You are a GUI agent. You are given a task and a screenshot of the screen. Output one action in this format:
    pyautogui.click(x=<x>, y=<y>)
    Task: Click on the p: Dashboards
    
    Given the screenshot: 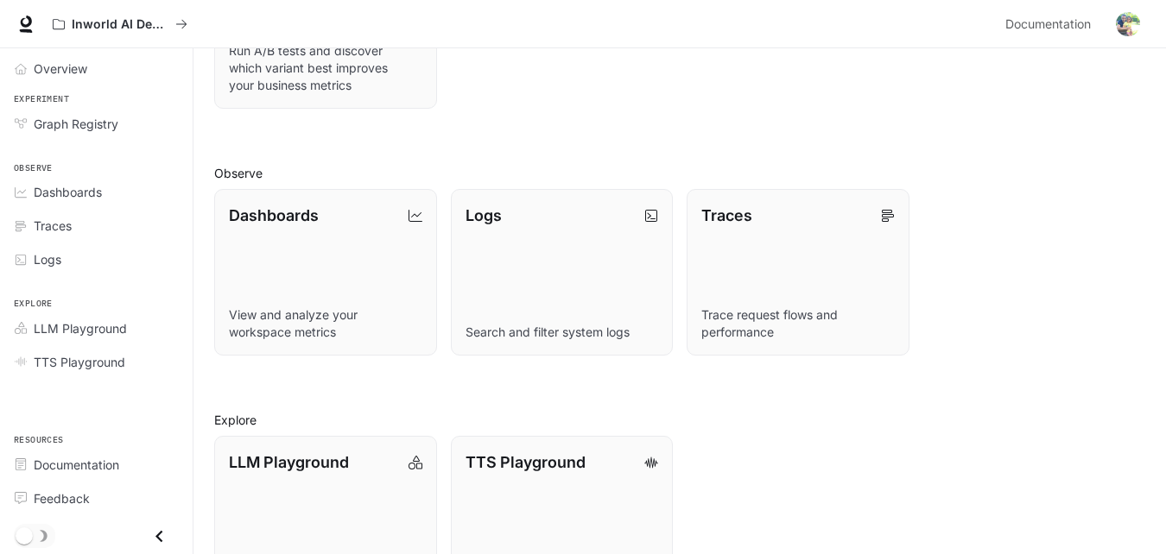 What is the action you would take?
    pyautogui.click(x=274, y=215)
    